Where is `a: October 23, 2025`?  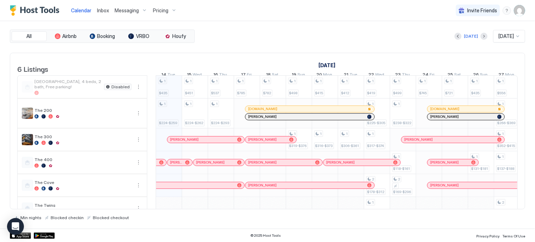
a: October 23, 2025 is located at coordinates (403, 75).